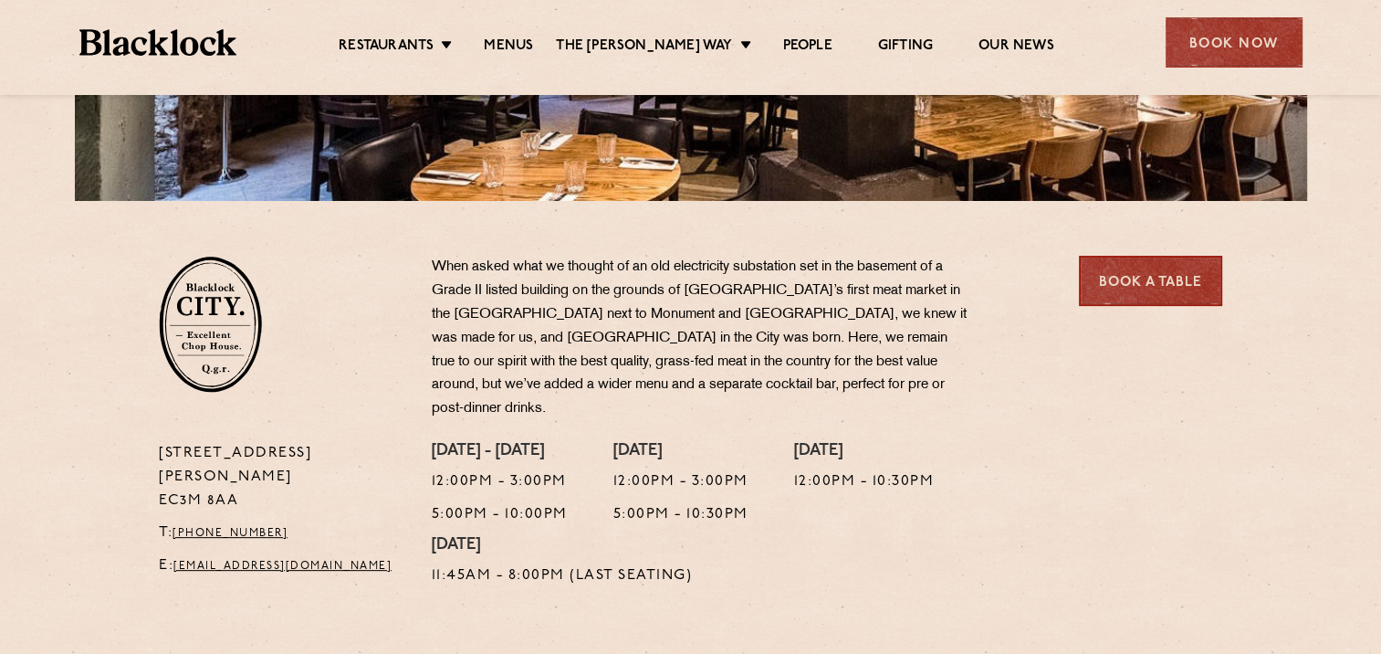  I want to click on p: T:, so click(281, 533).